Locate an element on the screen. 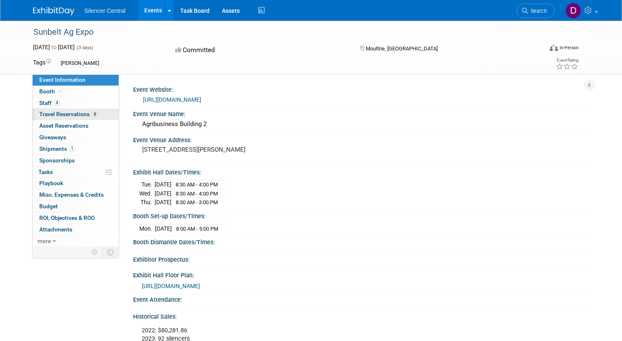 The image size is (622, 341). td: Tue. is located at coordinates (147, 185).